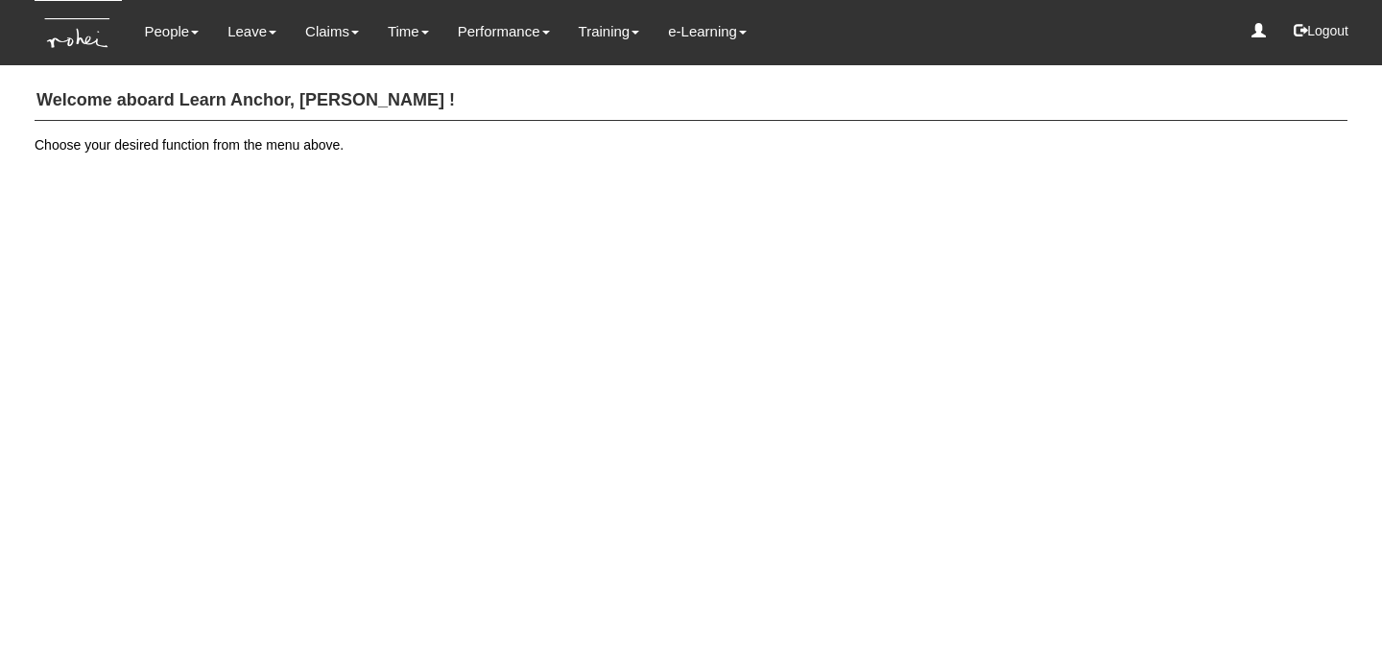 Image resolution: width=1382 pixels, height=663 pixels. I want to click on img: KTs7HI1dOZG7tu7pUkOpGGQAiEQAiEQAj0IhBB1wtXDg6BEAiBEAiBEAiB4RGIoBtemSRFIRACIRACIRACIdCLQARdL1w5OAR..., so click(78, 33).